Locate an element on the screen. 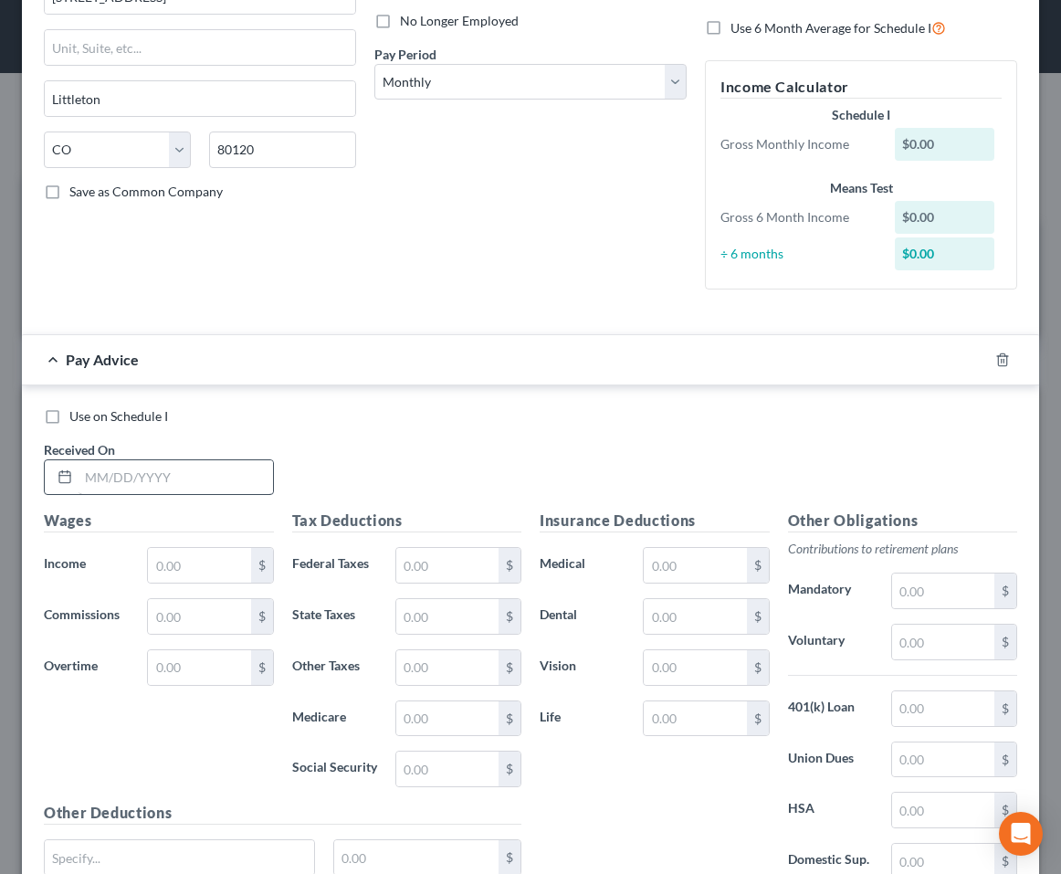 Image resolution: width=1061 pixels, height=874 pixels. input: Enter zip... is located at coordinates (282, 150).